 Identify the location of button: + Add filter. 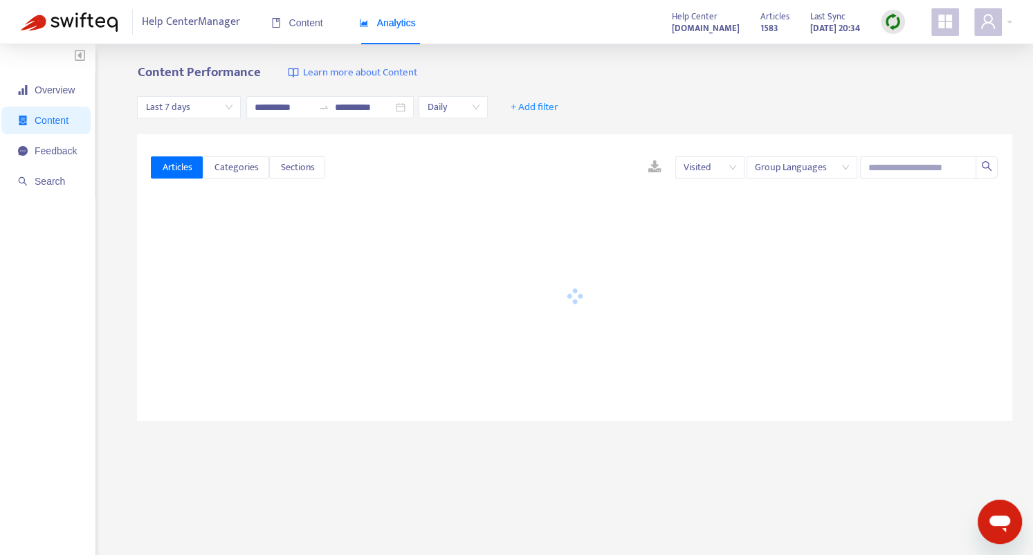
(534, 107).